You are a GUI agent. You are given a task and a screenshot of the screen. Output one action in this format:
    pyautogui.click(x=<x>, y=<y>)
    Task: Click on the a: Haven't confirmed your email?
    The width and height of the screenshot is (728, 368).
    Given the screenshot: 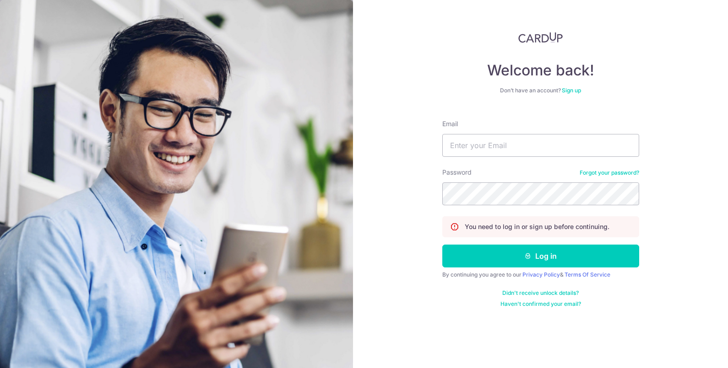 What is the action you would take?
    pyautogui.click(x=540, y=304)
    